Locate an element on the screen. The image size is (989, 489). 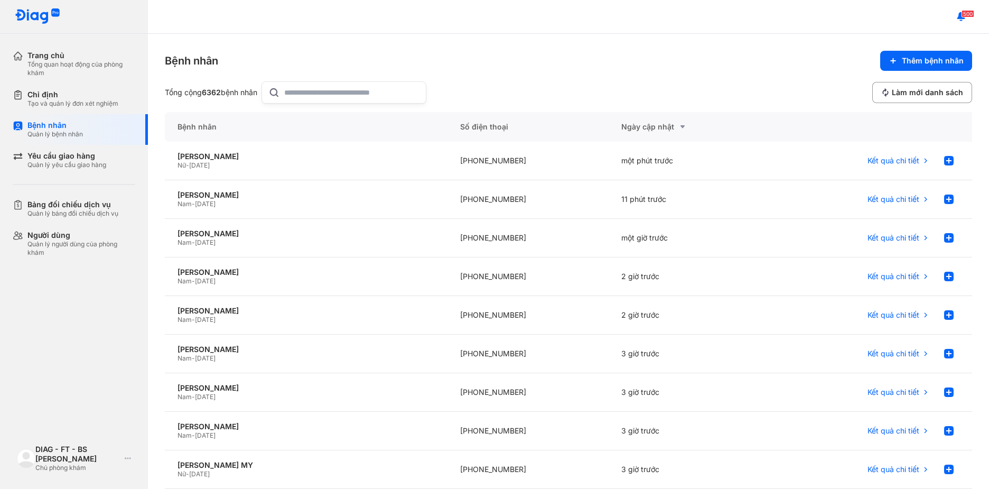
div: một phút trước is located at coordinates (689, 161).